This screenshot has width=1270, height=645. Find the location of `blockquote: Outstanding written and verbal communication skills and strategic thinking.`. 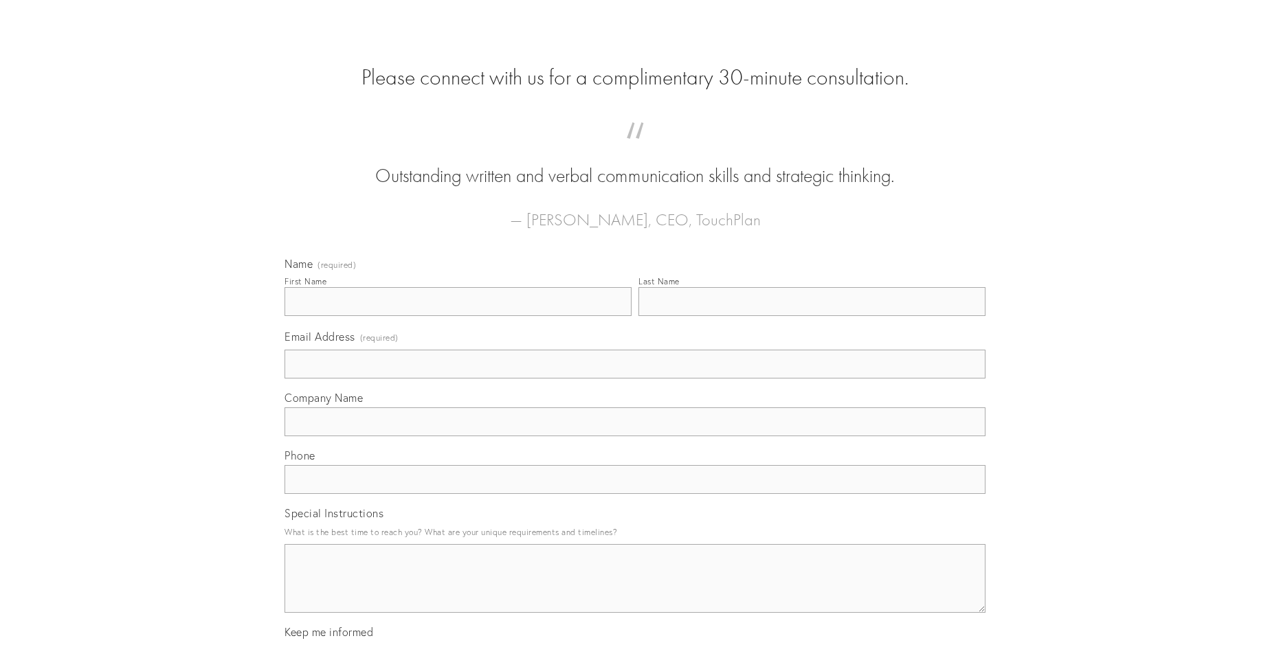

blockquote: Outstanding written and verbal communication skills and strategic thinking. is located at coordinates (635, 163).